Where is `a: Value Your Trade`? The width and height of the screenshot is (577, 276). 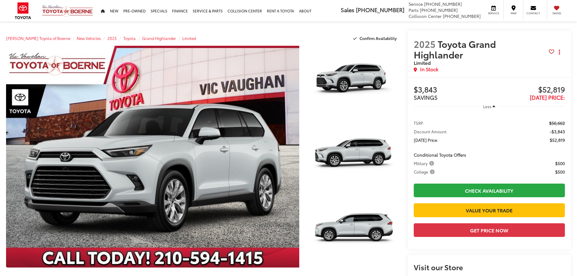
a: Value Your Trade is located at coordinates (489, 210).